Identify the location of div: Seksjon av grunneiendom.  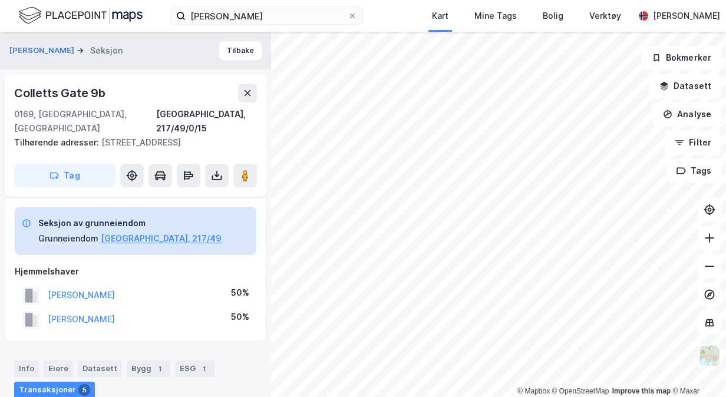
(130, 223).